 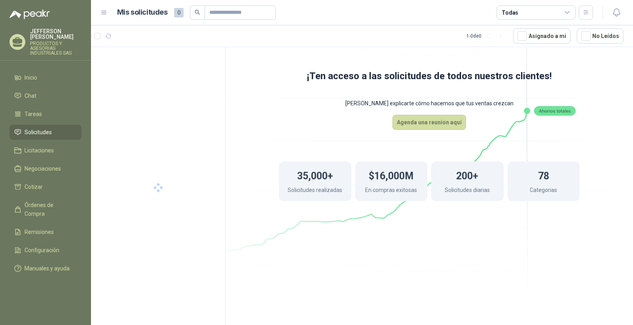 I want to click on span: Configuración, so click(x=42, y=250).